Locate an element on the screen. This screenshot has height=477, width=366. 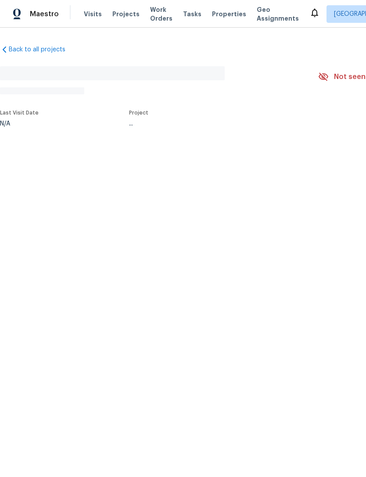
span: Properties is located at coordinates (229, 14).